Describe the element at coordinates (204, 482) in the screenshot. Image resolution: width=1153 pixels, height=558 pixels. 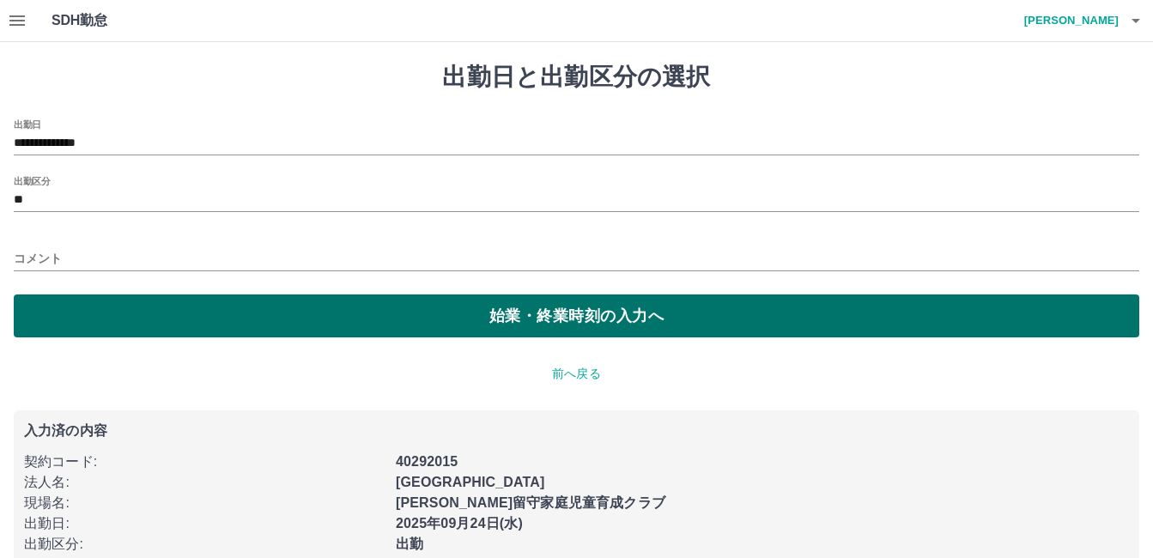
I see `p: 法人名 :` at that location.